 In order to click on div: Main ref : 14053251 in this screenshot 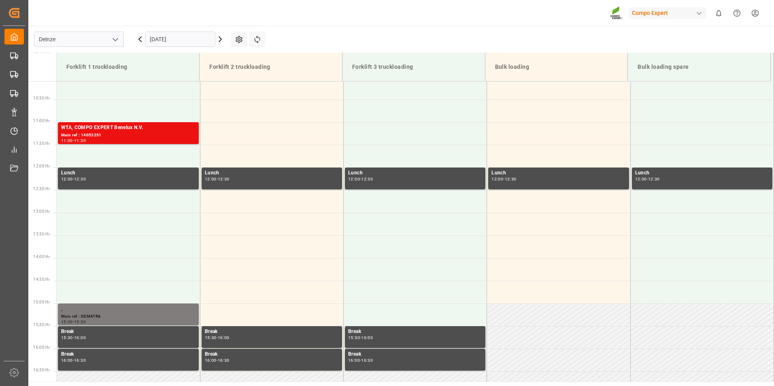, I will do `click(128, 135)`.